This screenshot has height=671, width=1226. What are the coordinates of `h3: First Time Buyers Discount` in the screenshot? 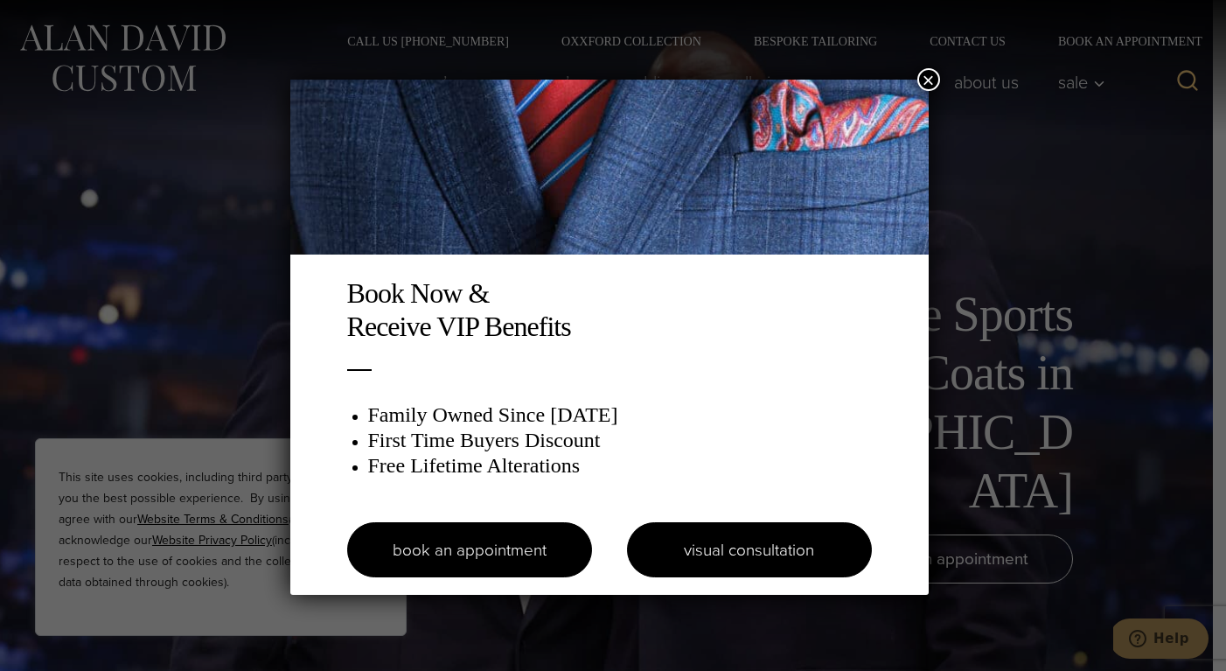 It's located at (620, 440).